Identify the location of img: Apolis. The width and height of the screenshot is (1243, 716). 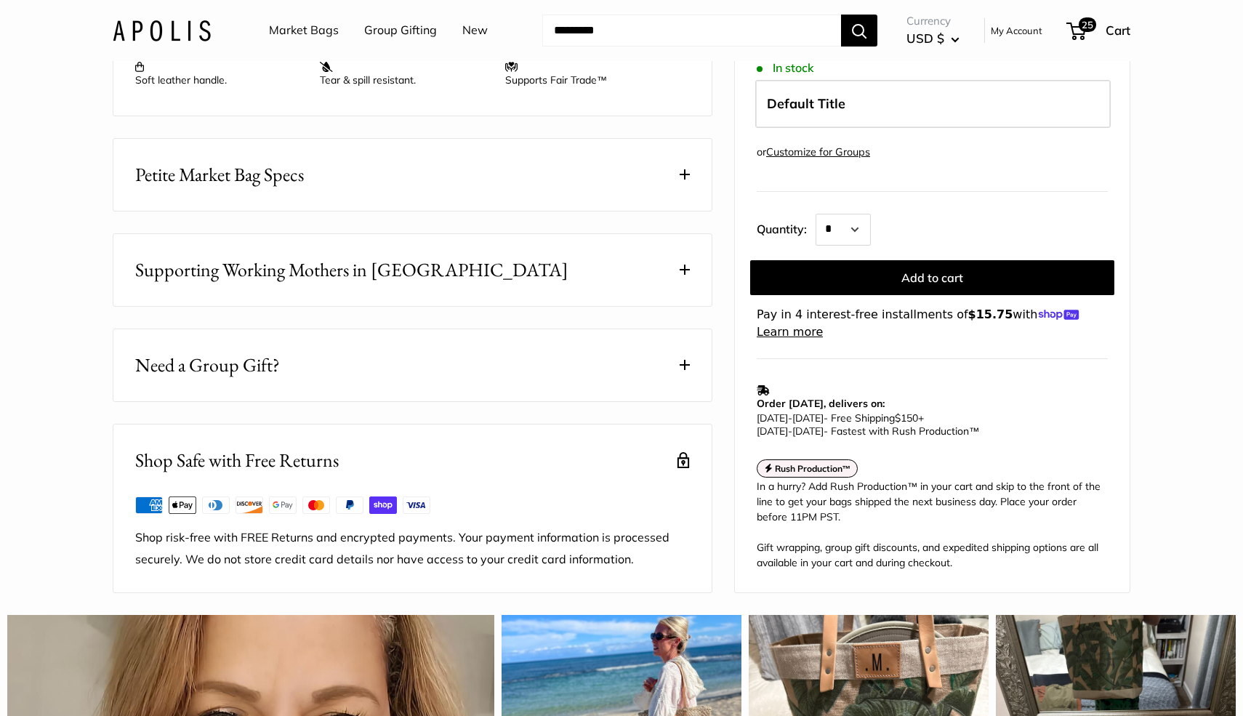
(161, 30).